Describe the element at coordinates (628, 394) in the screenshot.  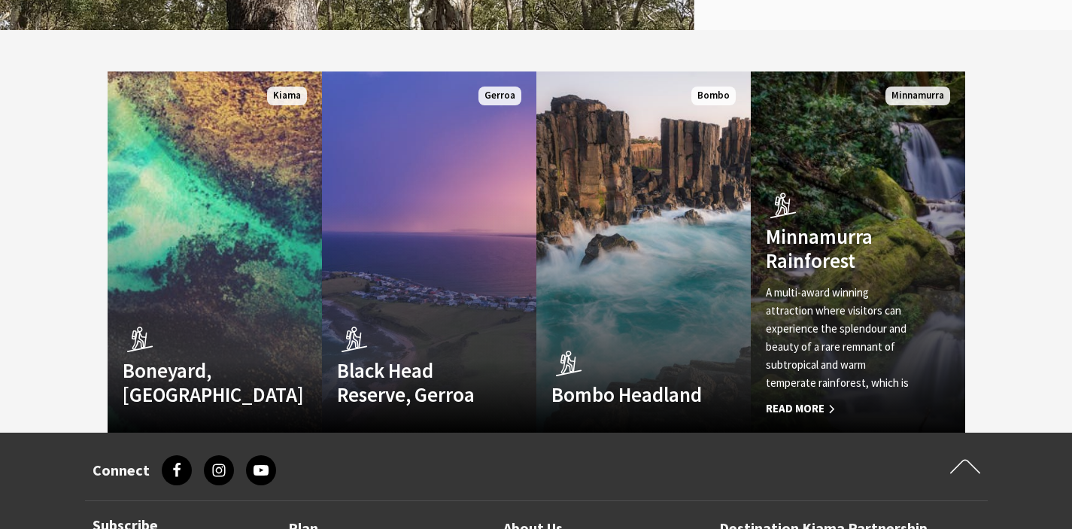
I see `h4: Bombo Headland` at that location.